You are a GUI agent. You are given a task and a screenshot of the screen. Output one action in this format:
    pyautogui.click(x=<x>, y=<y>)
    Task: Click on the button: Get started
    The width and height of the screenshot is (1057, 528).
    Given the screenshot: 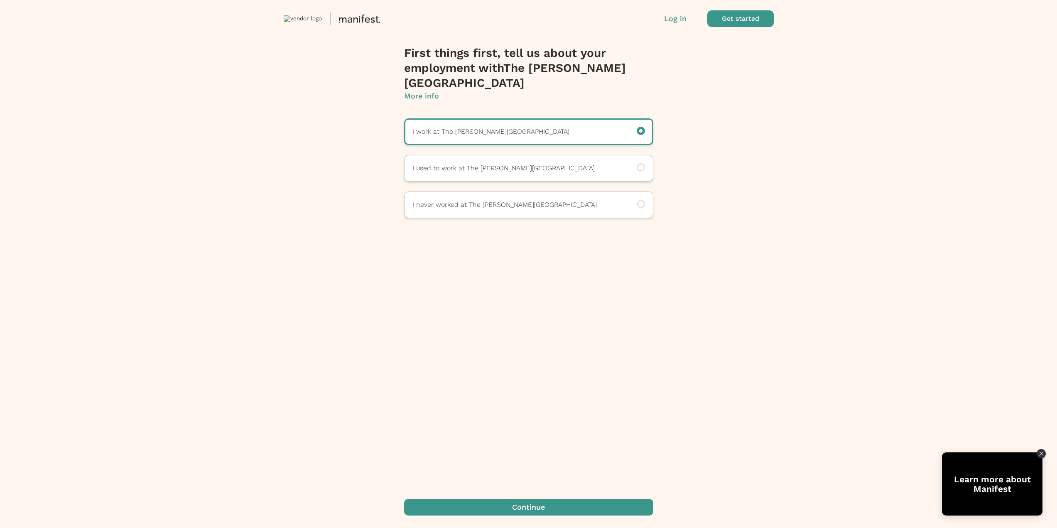 What is the action you would take?
    pyautogui.click(x=741, y=19)
    